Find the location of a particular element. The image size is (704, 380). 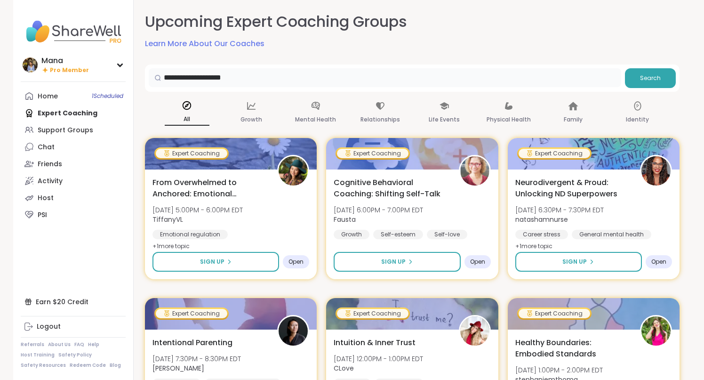

div: Career stress is located at coordinates (542, 234).